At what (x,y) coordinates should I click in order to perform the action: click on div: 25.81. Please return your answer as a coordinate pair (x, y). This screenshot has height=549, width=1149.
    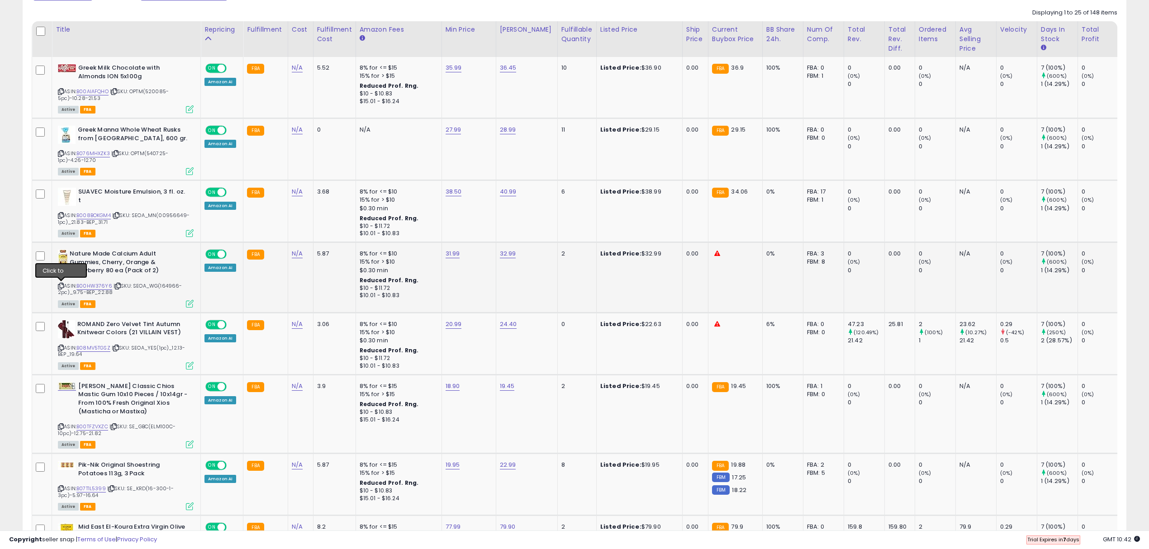
    Looking at the image, I should click on (898, 324).